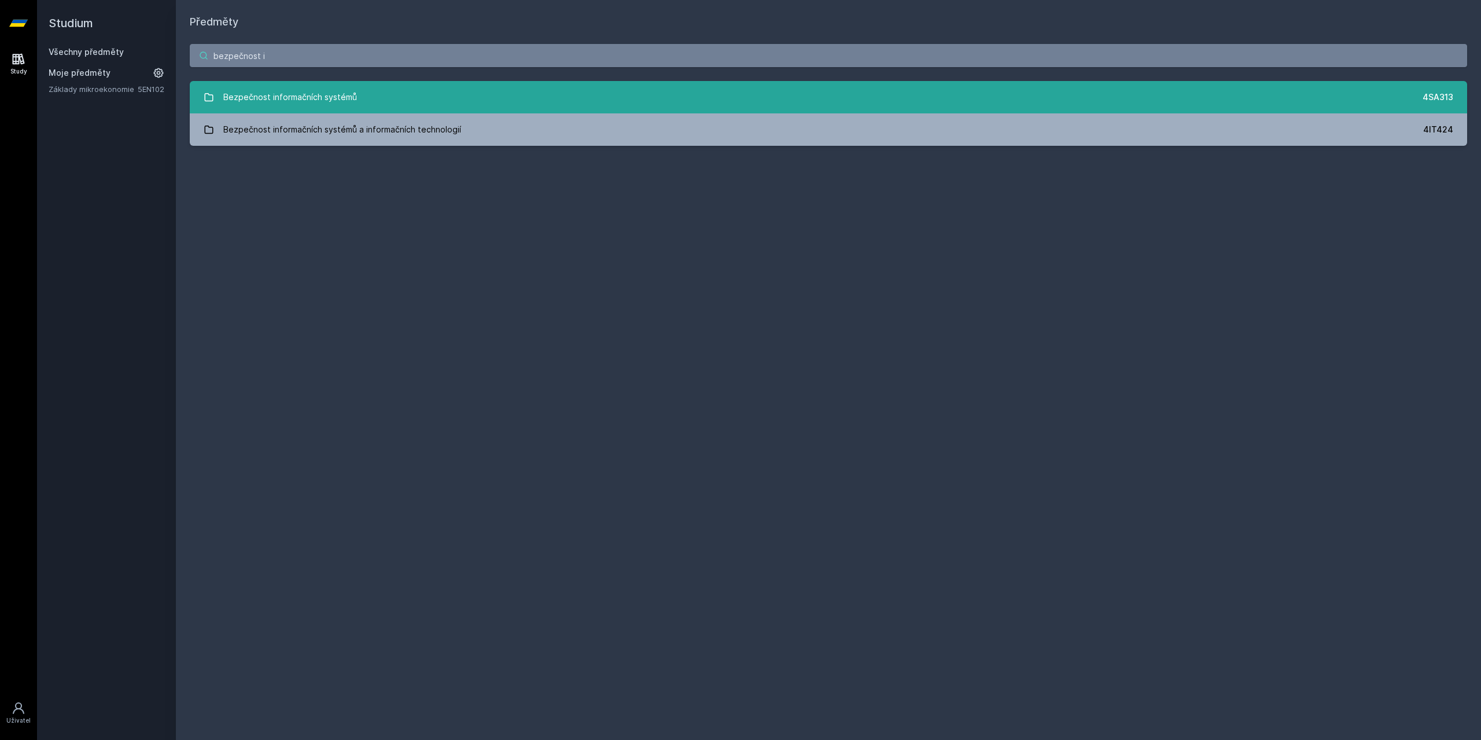  What do you see at coordinates (829, 97) in the screenshot?
I see `a: Bezpečnost informačních systémů 4SA313` at bounding box center [829, 97].